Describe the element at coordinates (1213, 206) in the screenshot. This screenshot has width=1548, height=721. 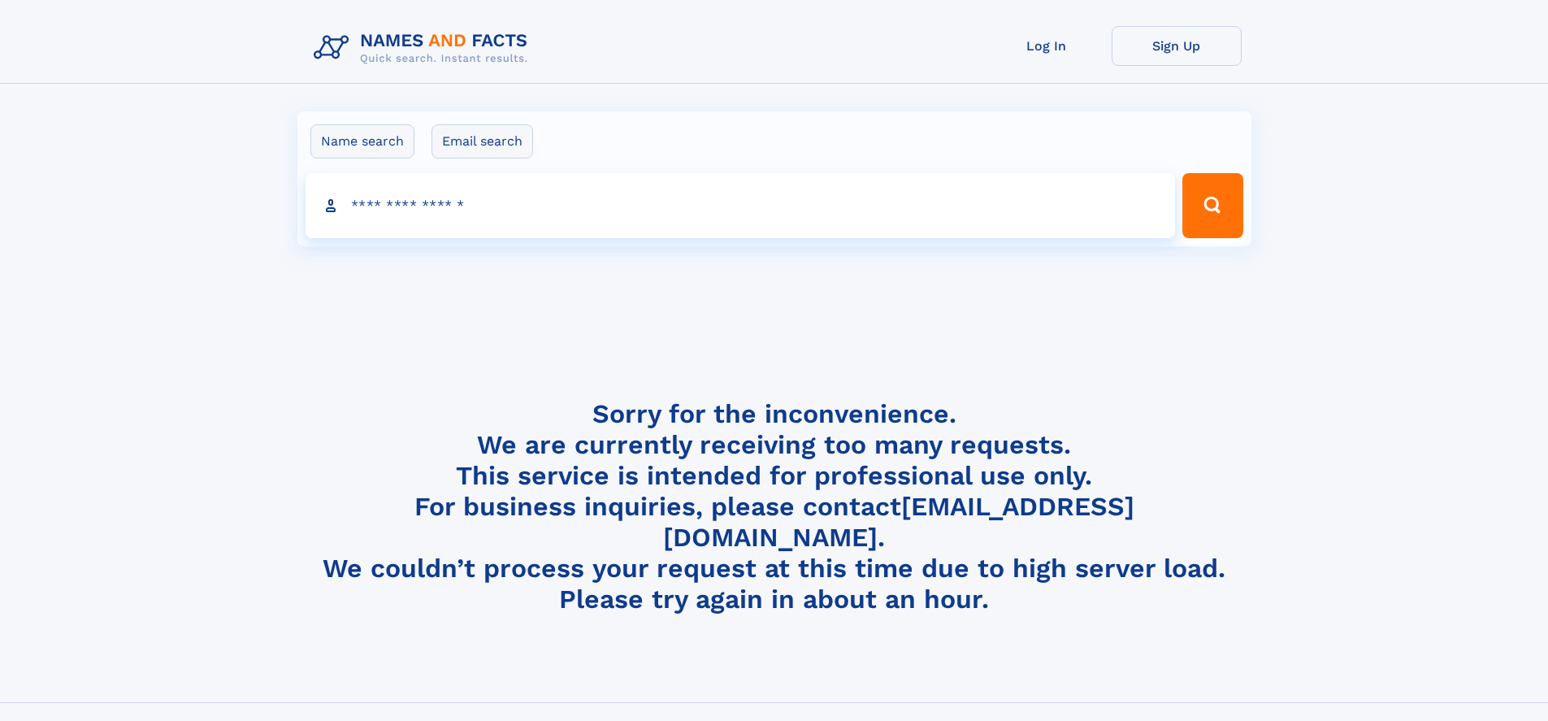
I see `button: Search Button` at that location.